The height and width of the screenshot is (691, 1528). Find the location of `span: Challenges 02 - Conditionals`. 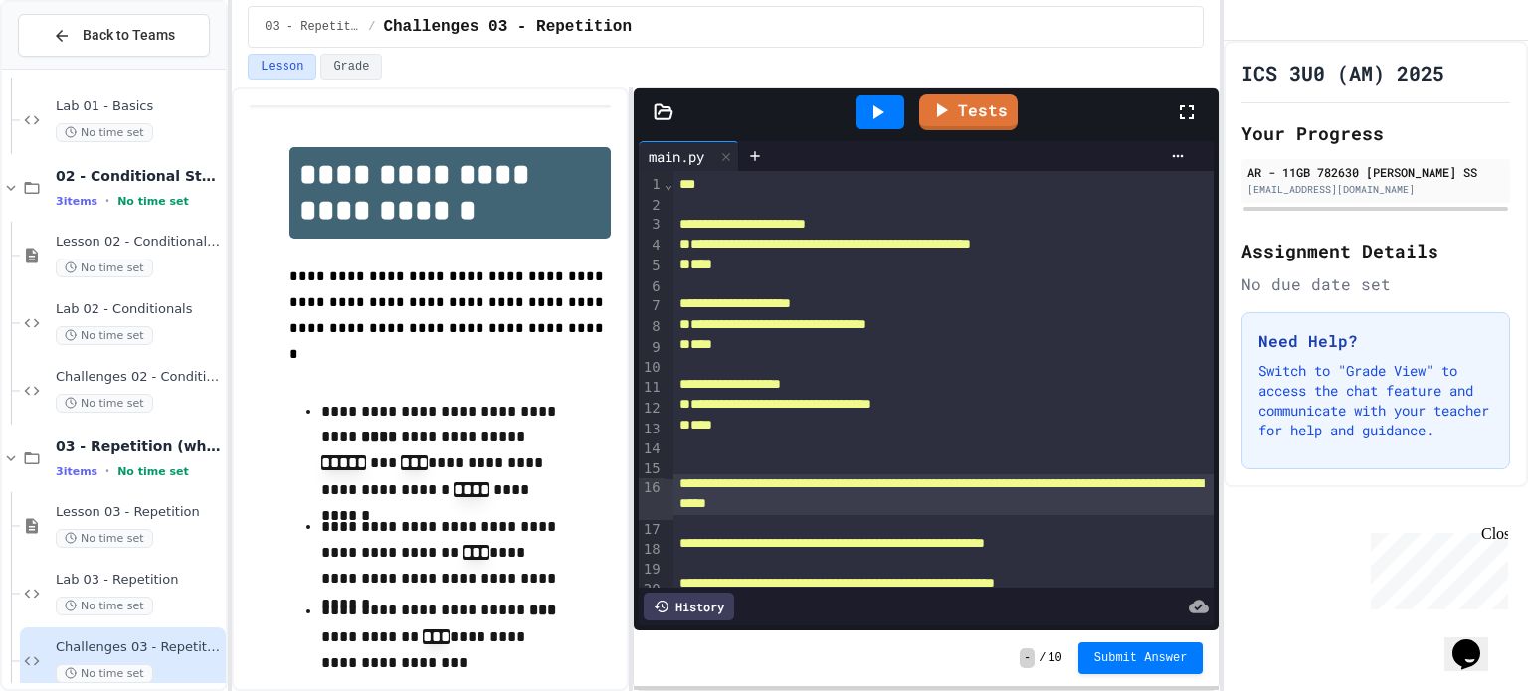

span: Challenges 02 - Conditionals is located at coordinates (138, 377).